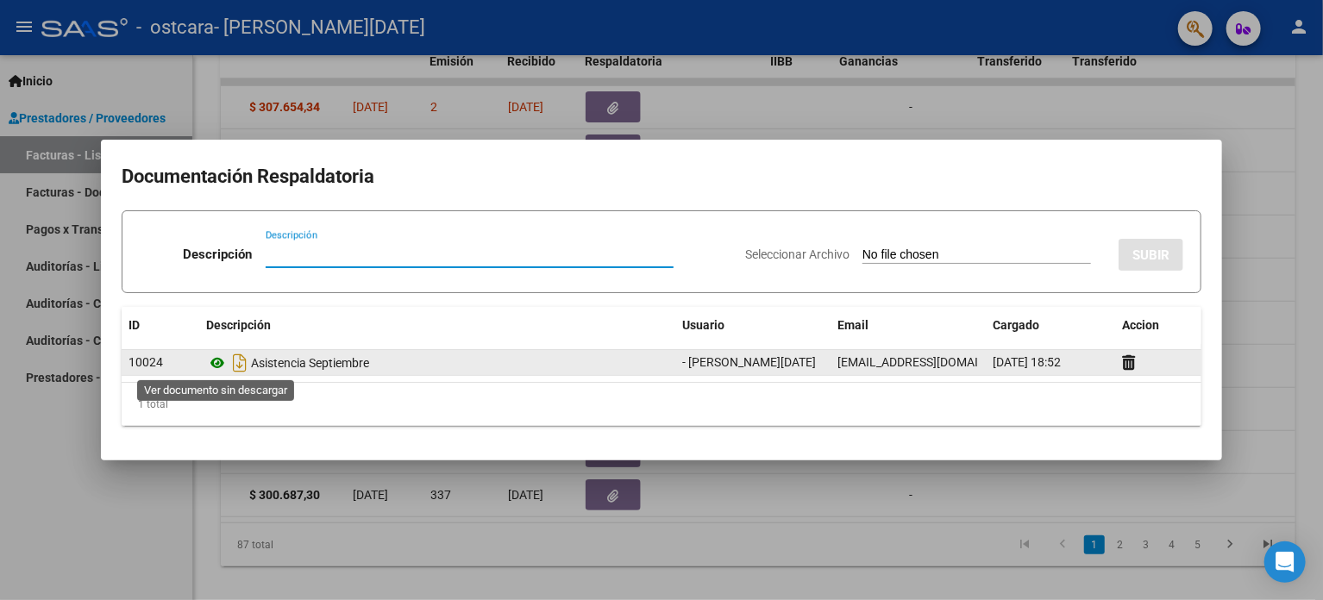 The width and height of the screenshot is (1323, 600). Describe the element at coordinates (217, 254) in the screenshot. I see `p: Descripción` at that location.